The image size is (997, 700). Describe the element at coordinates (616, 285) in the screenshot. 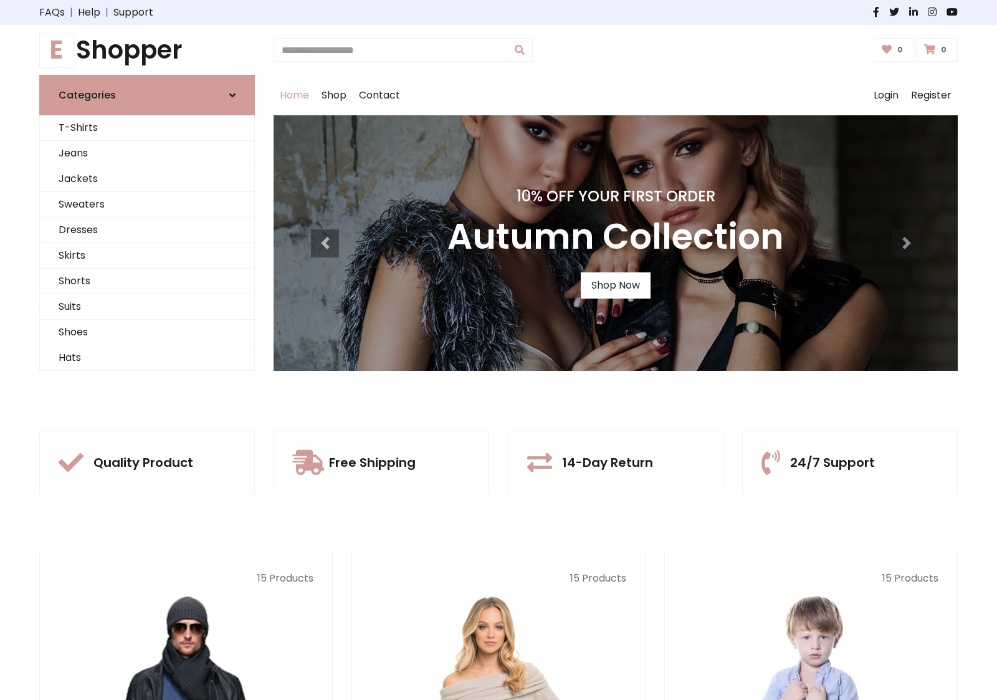

I see `a: Shop Now` at that location.